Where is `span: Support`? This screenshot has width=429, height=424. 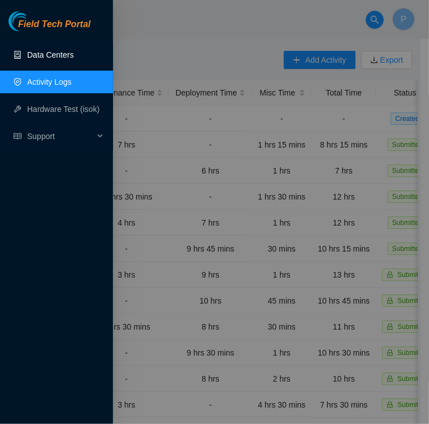 span: Support is located at coordinates (60, 136).